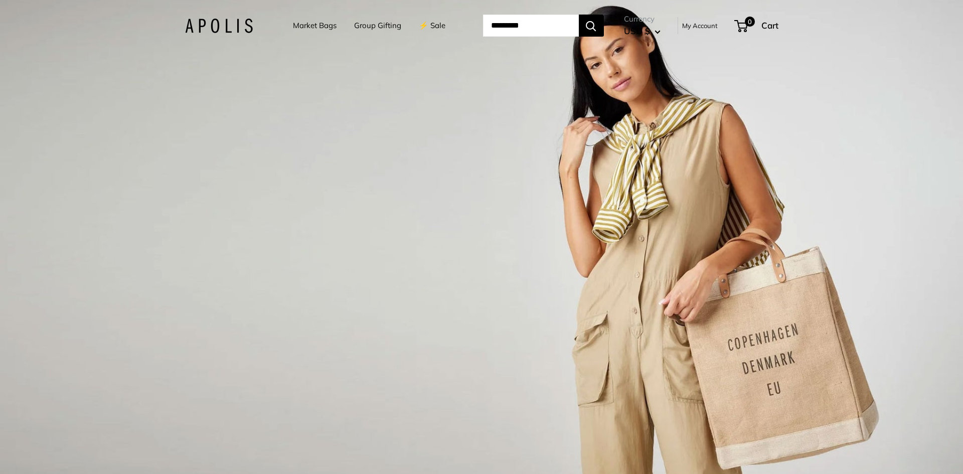  Describe the element at coordinates (699, 26) in the screenshot. I see `a: My Account` at that location.